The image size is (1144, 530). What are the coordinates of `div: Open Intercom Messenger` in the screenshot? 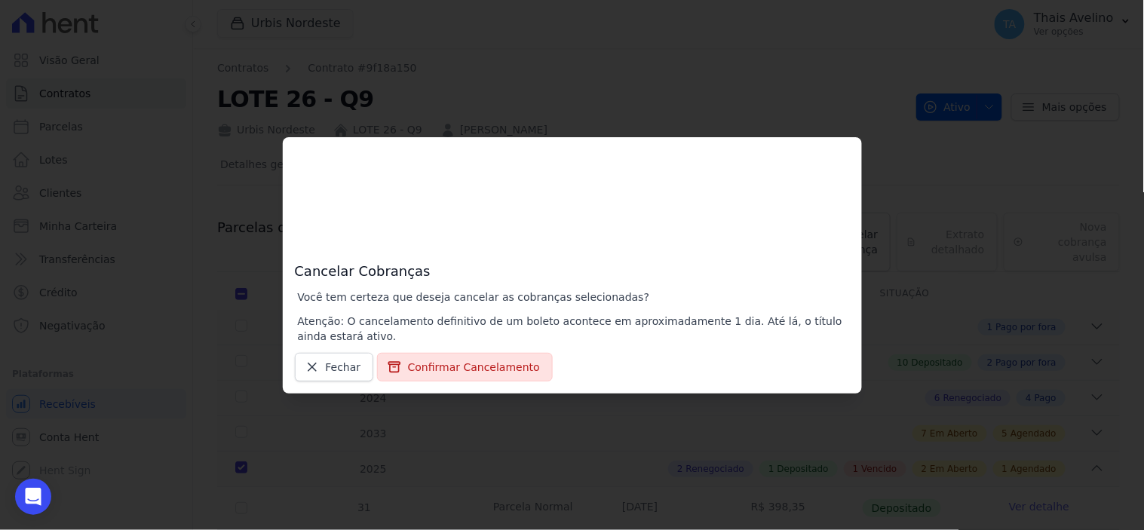 It's located at (33, 497).